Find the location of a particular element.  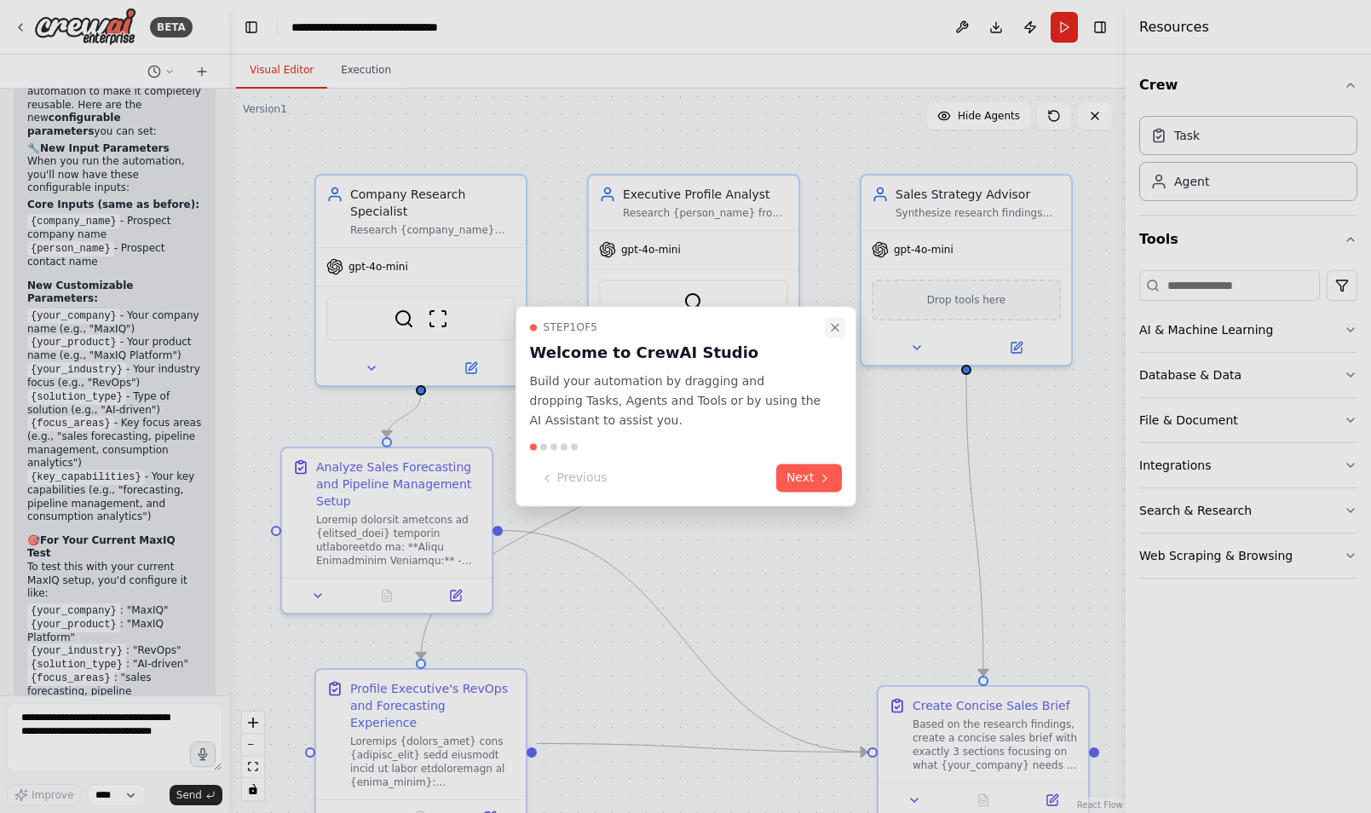

button: Next is located at coordinates (808, 478).